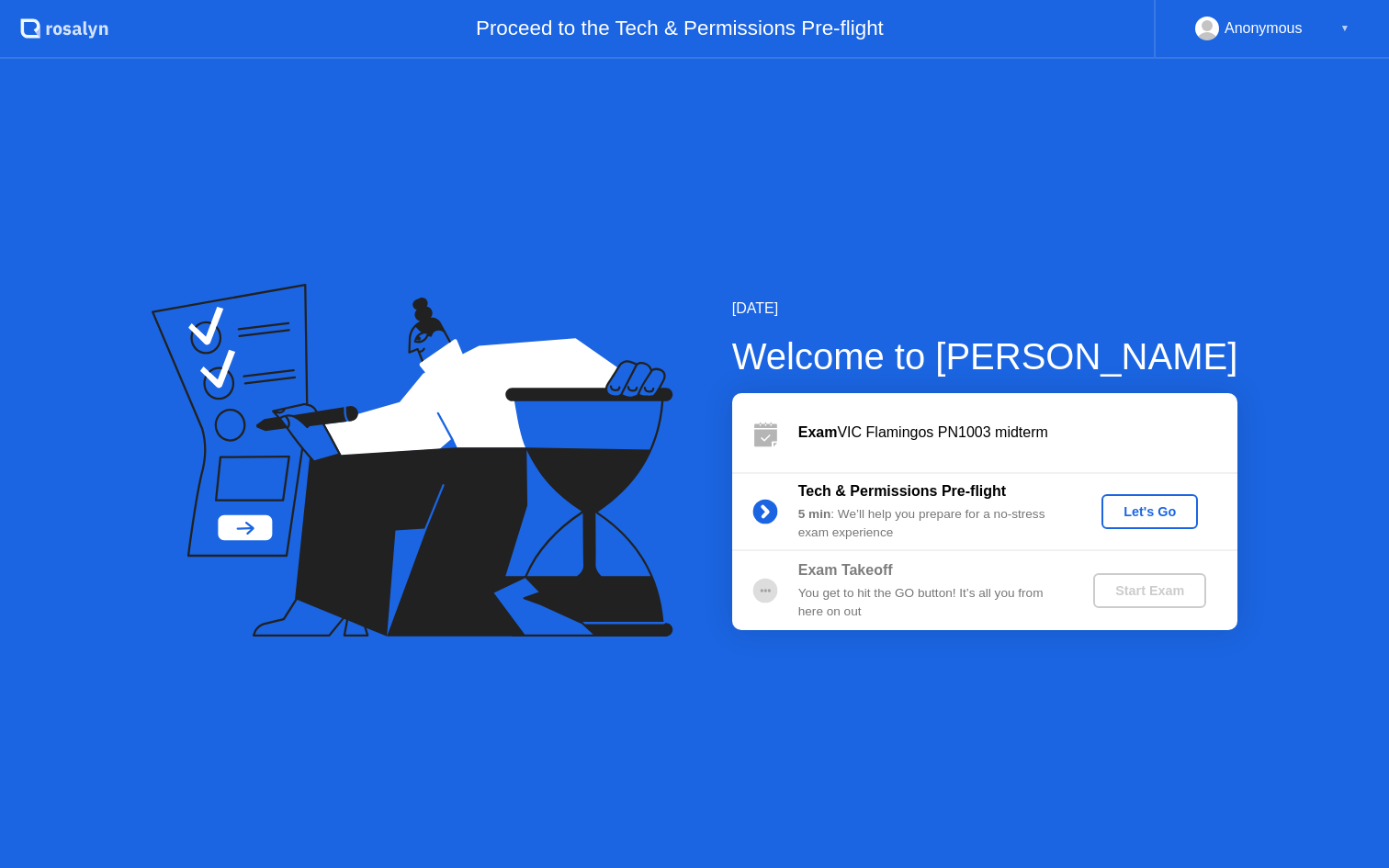 The image size is (1389, 868). Describe the element at coordinates (1263, 29) in the screenshot. I see `div: Anonymous` at that location.